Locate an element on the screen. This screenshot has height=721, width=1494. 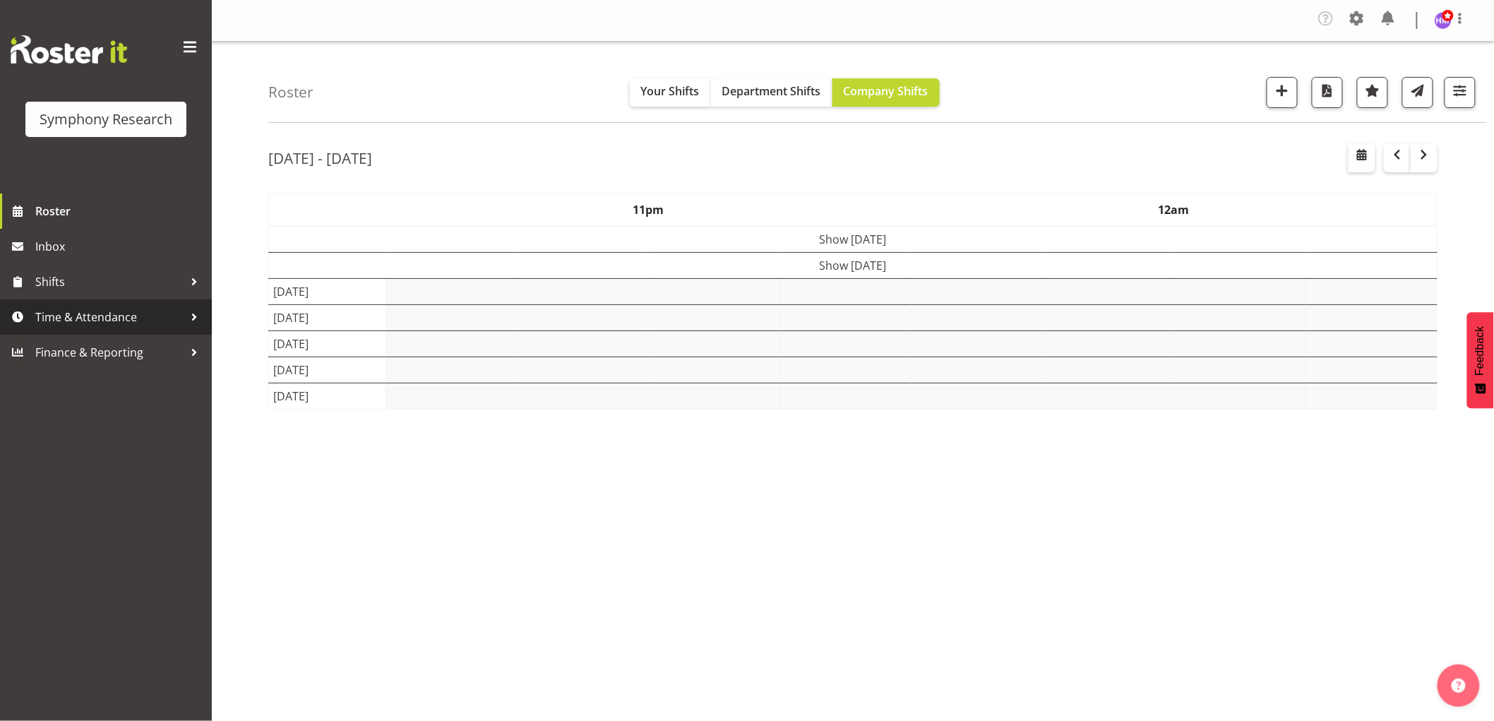
th: 12am is located at coordinates (1174, 210).